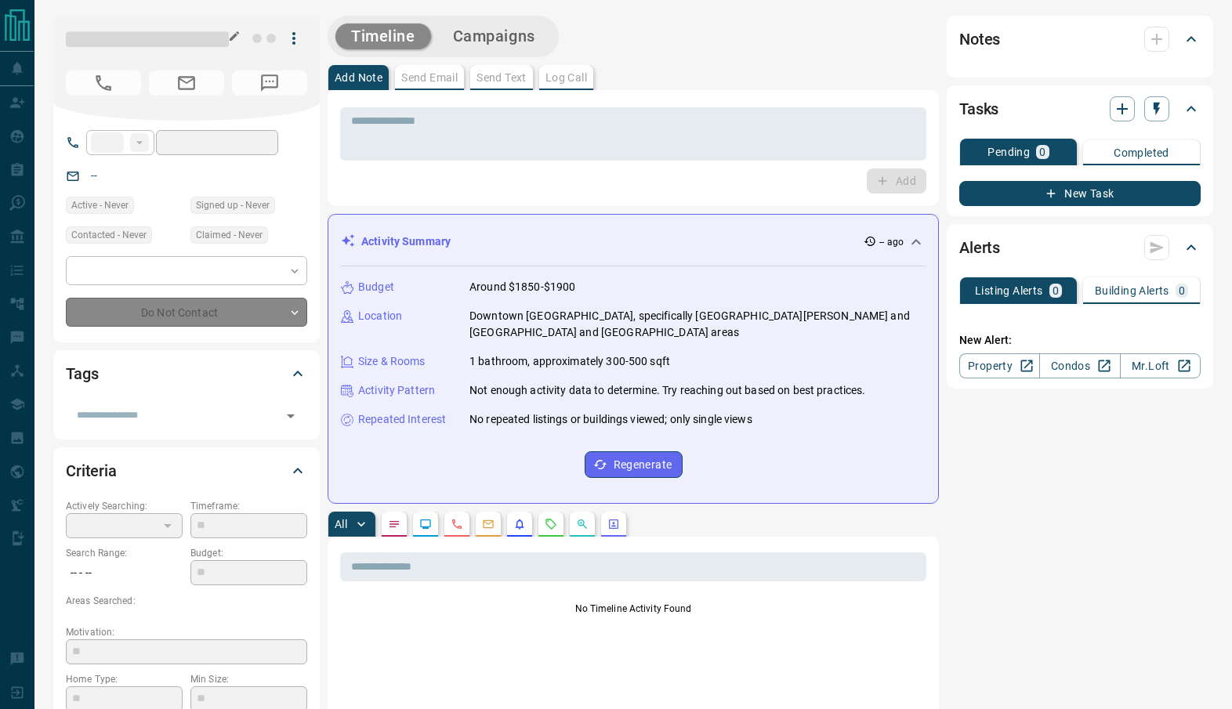 The width and height of the screenshot is (1232, 709). I want to click on div: Do Not Contact, so click(187, 312).